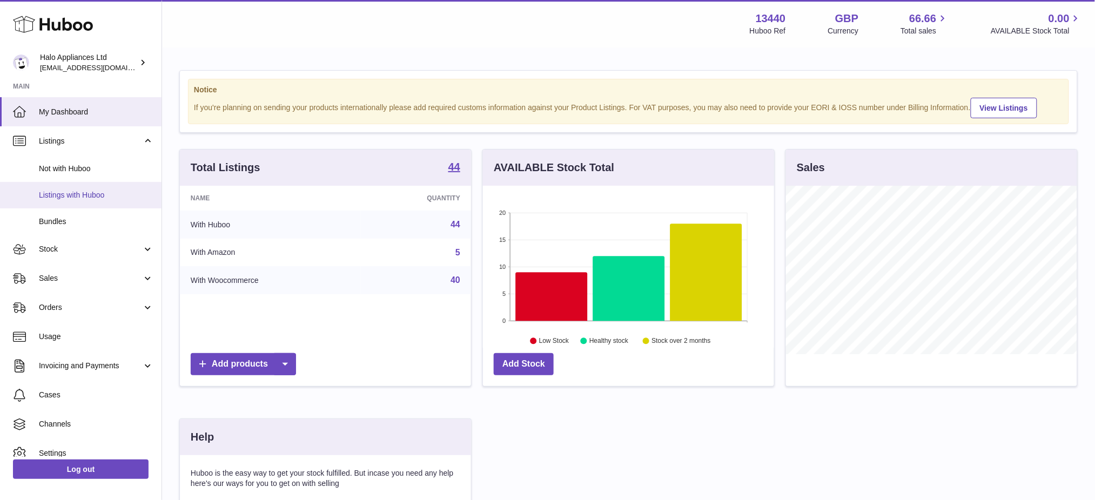 The image size is (1095, 500). I want to click on strong: 13440, so click(771, 18).